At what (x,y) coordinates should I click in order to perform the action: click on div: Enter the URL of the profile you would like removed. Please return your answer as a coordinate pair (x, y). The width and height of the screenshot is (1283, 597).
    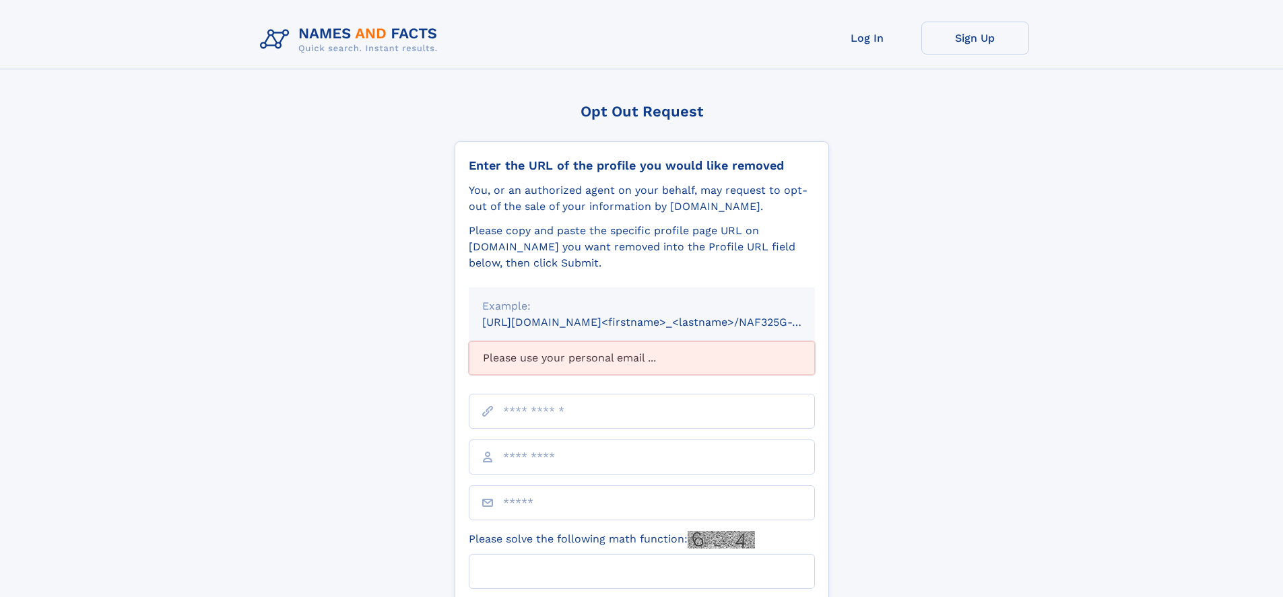
    Looking at the image, I should click on (642, 166).